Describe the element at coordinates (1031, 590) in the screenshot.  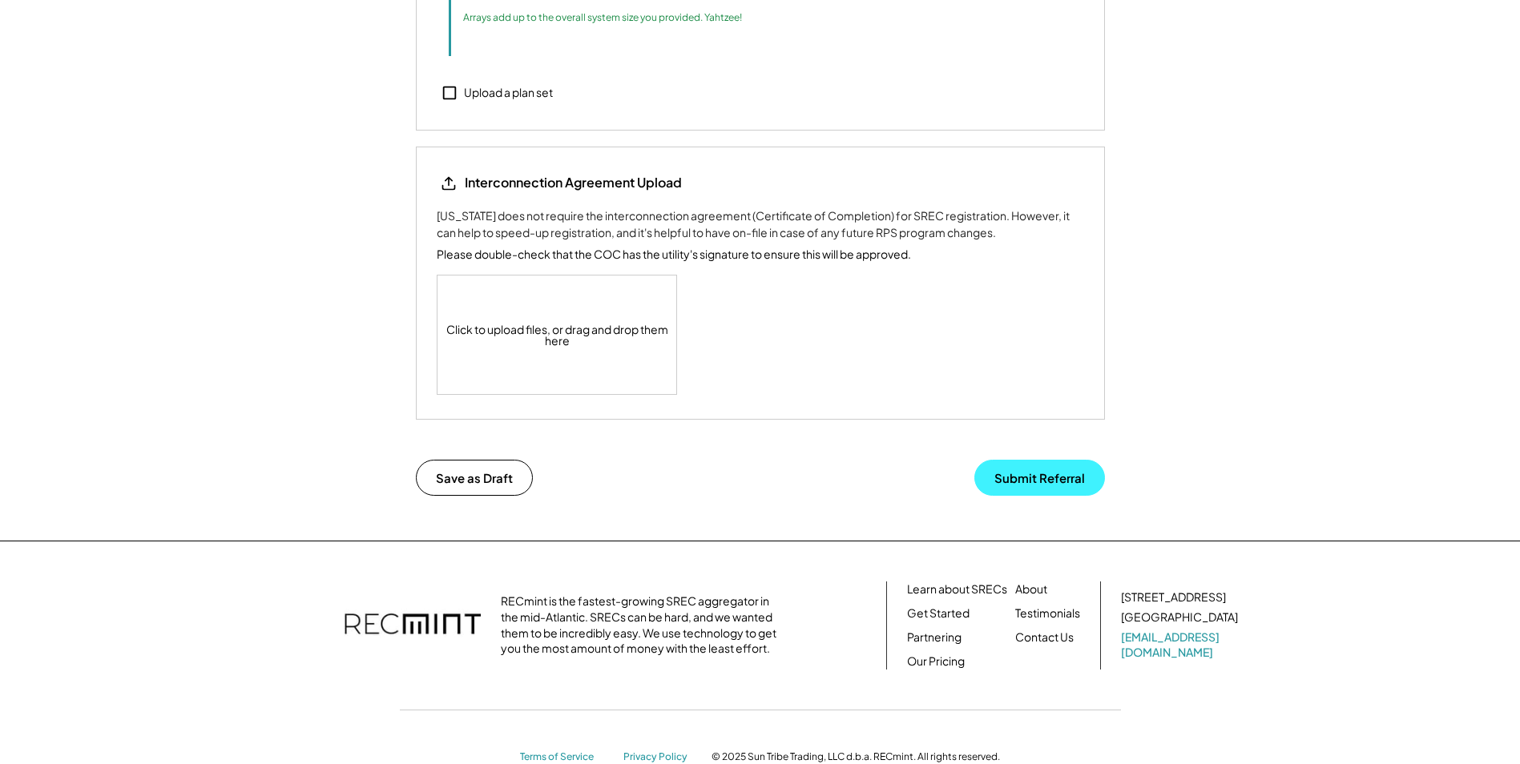
I see `a: About` at that location.